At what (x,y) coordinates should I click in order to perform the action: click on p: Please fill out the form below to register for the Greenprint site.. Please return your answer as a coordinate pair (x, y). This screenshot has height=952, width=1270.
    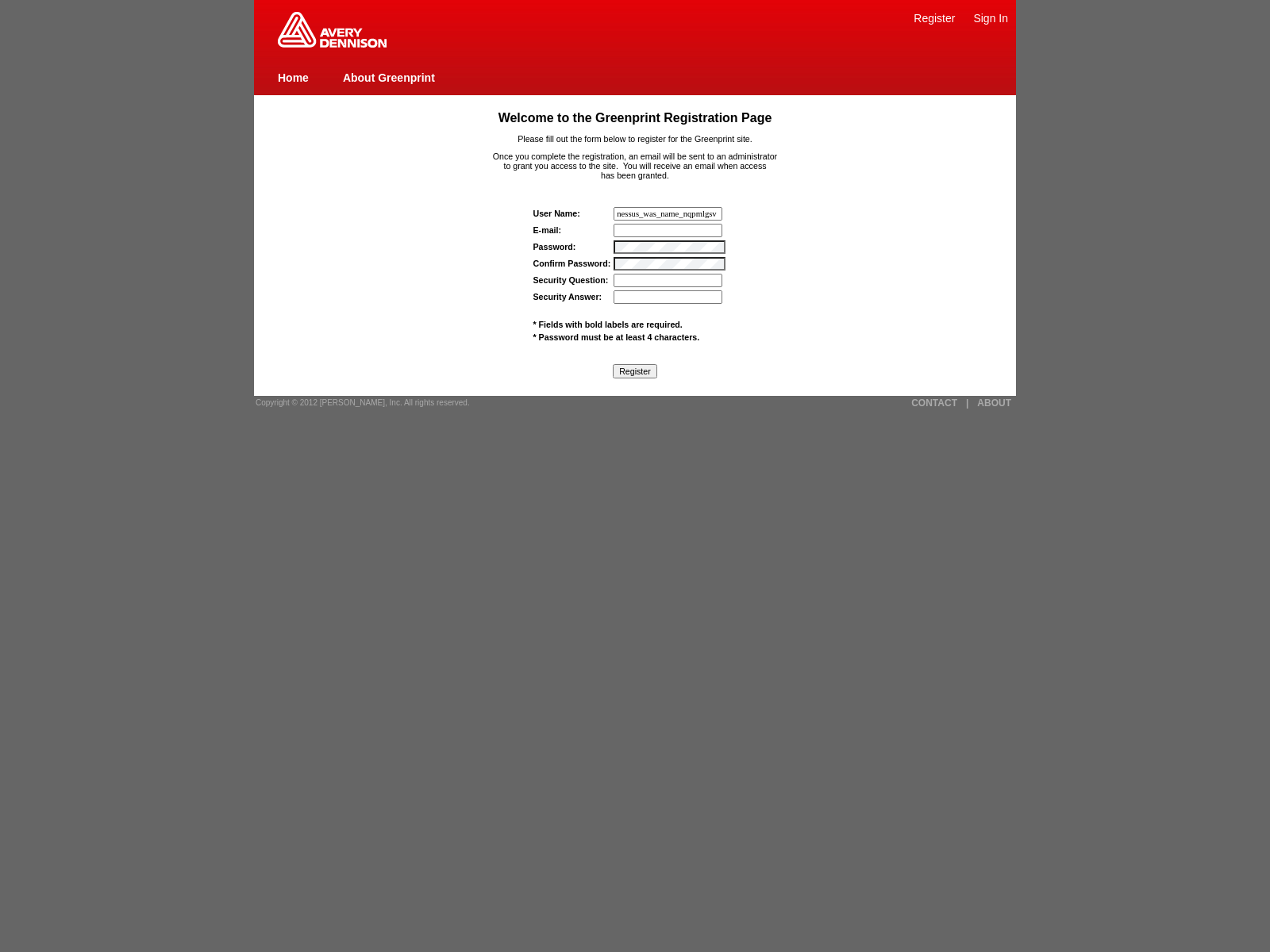
    Looking at the image, I should click on (635, 139).